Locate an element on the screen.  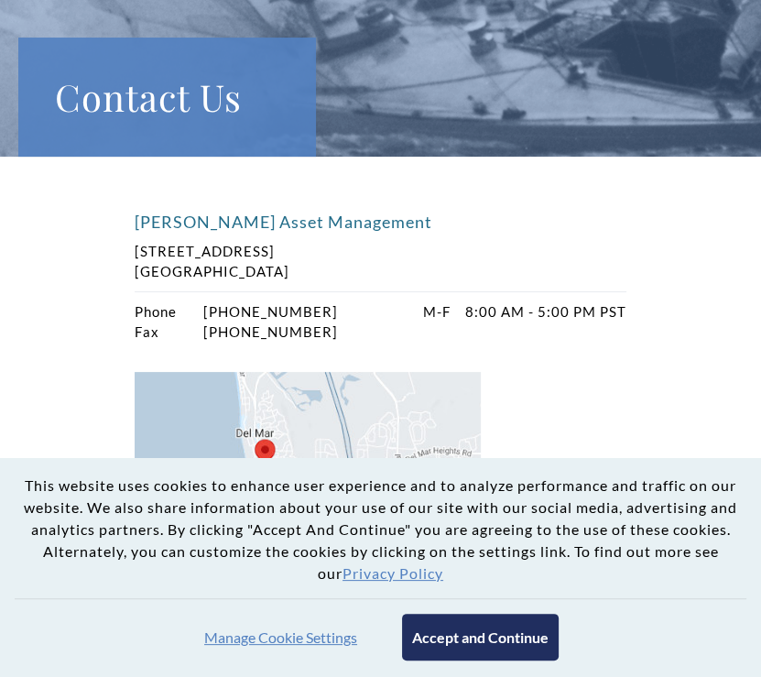
span: Phone is located at coordinates (156, 311).